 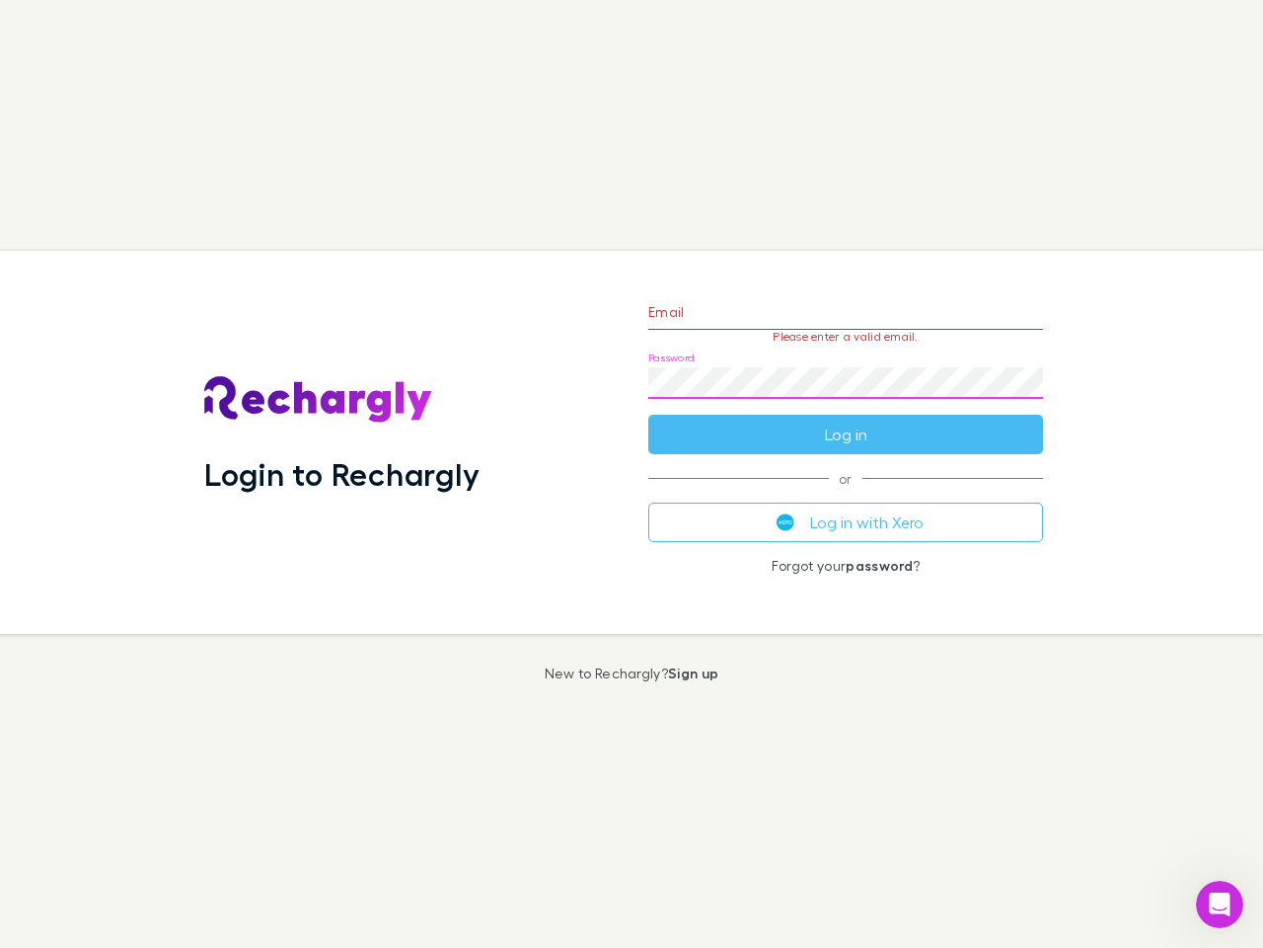 I want to click on p: Please enter a valid email., so click(x=846, y=337).